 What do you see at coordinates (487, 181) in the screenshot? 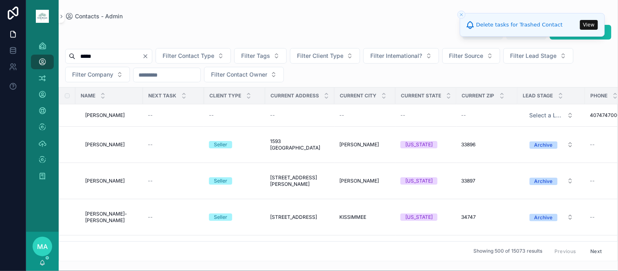
I see `a: 33897` at bounding box center [487, 181].